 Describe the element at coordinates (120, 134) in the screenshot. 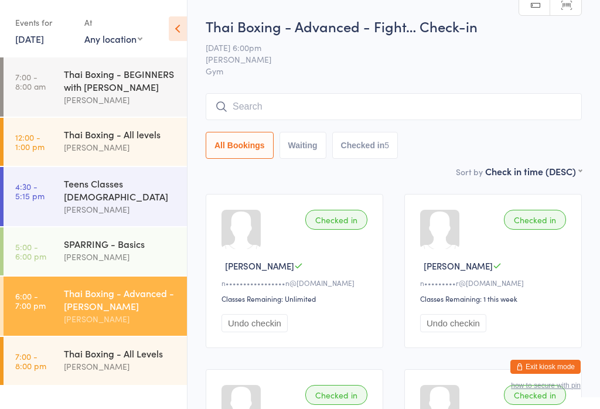

I see `div: Thai Boxing - All levels` at that location.